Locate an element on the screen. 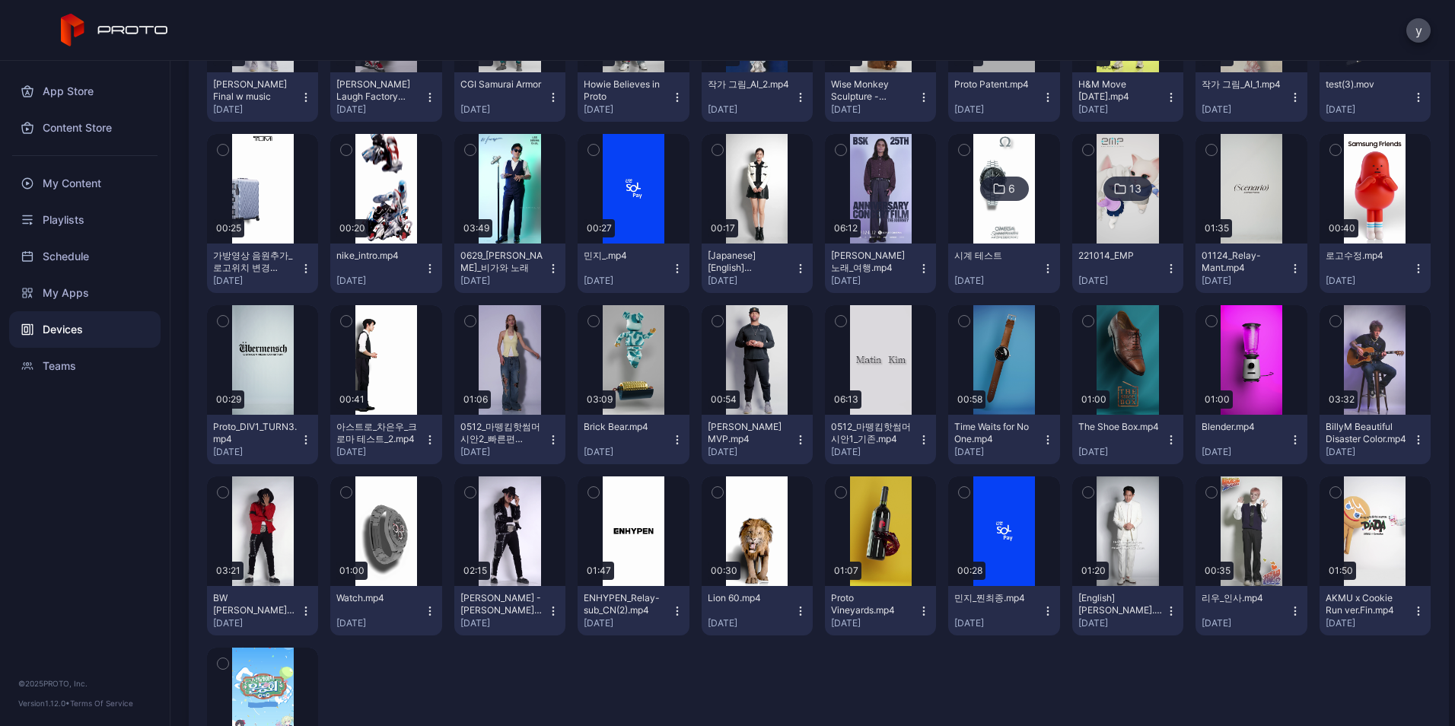 The width and height of the screenshot is (1455, 726). div: [Japanese] [English] 김태희.mp4 is located at coordinates (749, 262).